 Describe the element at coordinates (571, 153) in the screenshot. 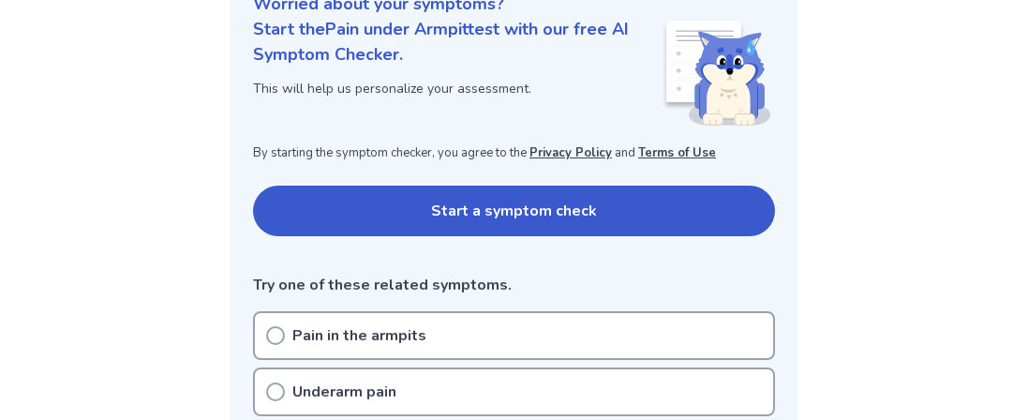

I see `a: Privacy Policy` at that location.